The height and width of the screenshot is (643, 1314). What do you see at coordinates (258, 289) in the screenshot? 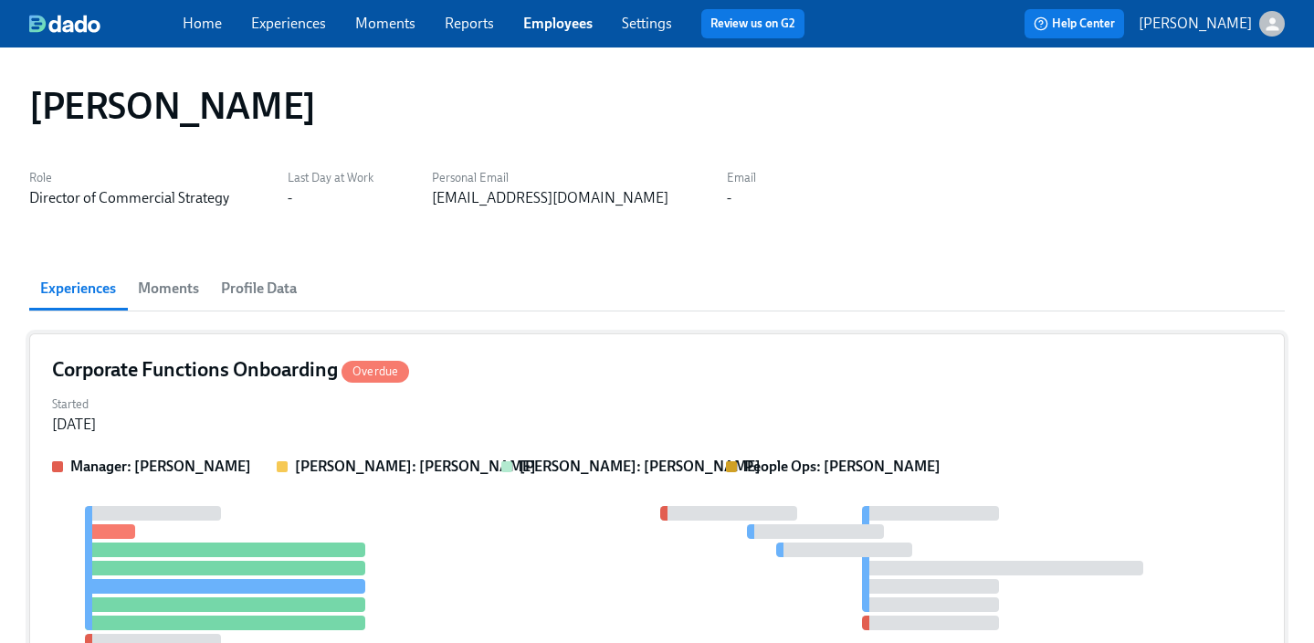
I see `span: Profile Data` at bounding box center [258, 289].